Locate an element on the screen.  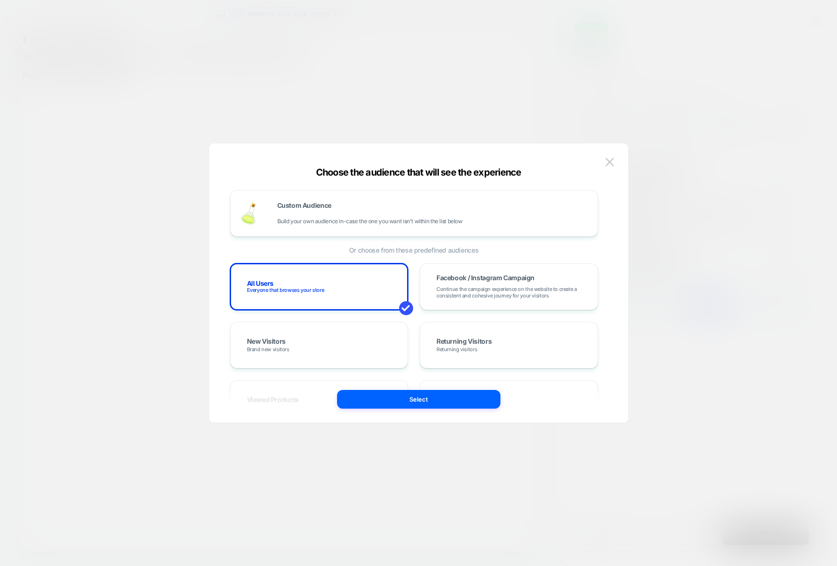
span: Continue the campaign experience on the website to create a consistent and cohesive journey for y... is located at coordinates (509, 292).